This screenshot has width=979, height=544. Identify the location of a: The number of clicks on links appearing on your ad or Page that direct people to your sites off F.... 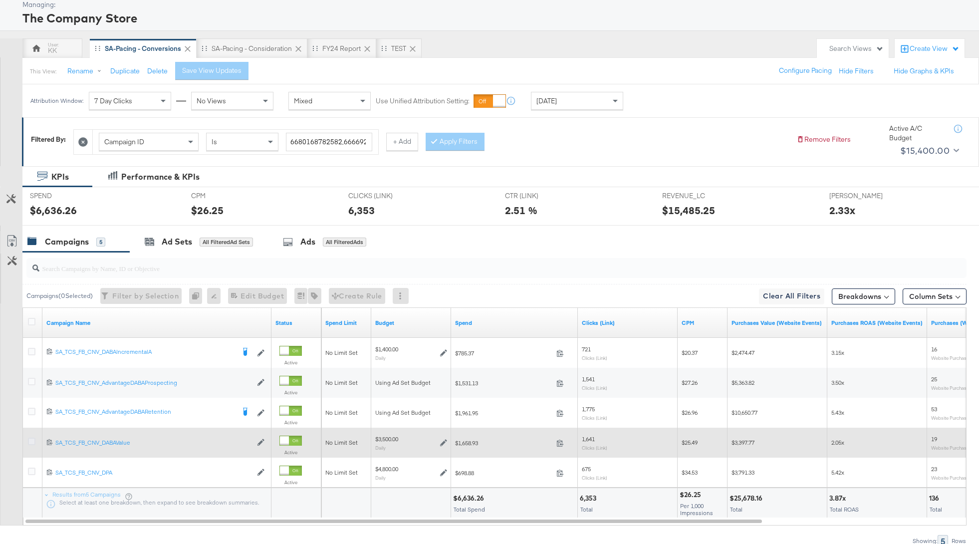
(627, 323).